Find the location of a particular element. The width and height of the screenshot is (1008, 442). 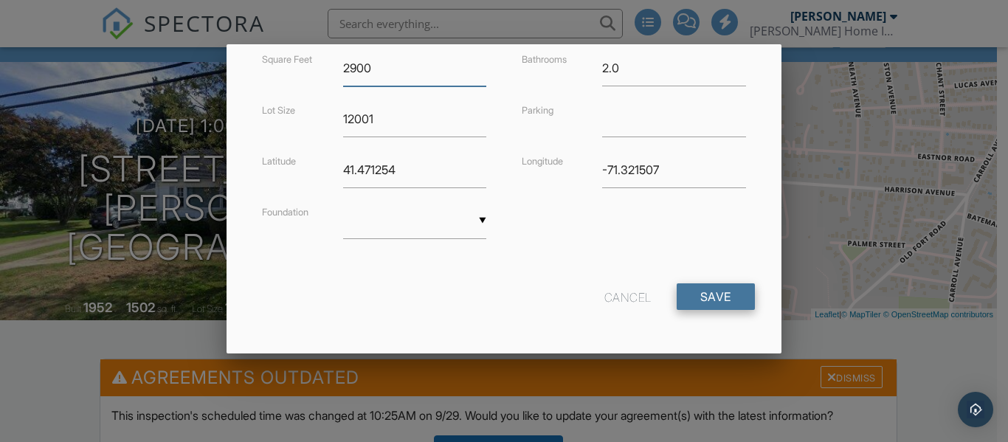

label: Latitude is located at coordinates (279, 161).